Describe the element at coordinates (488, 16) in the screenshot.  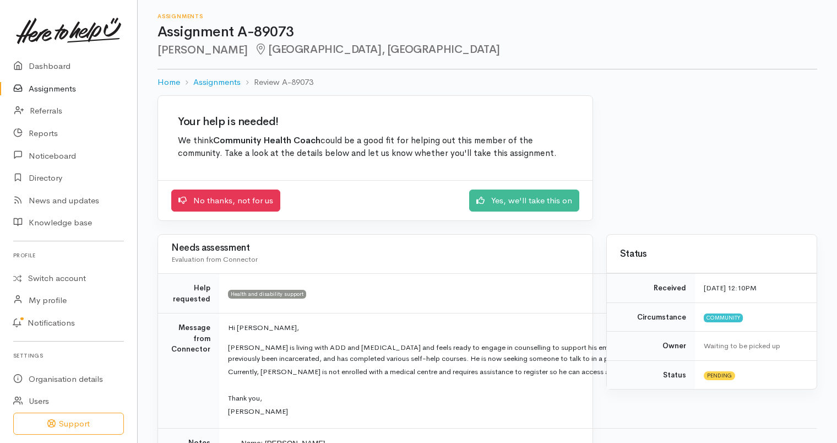
I see `h6: Assignments` at that location.